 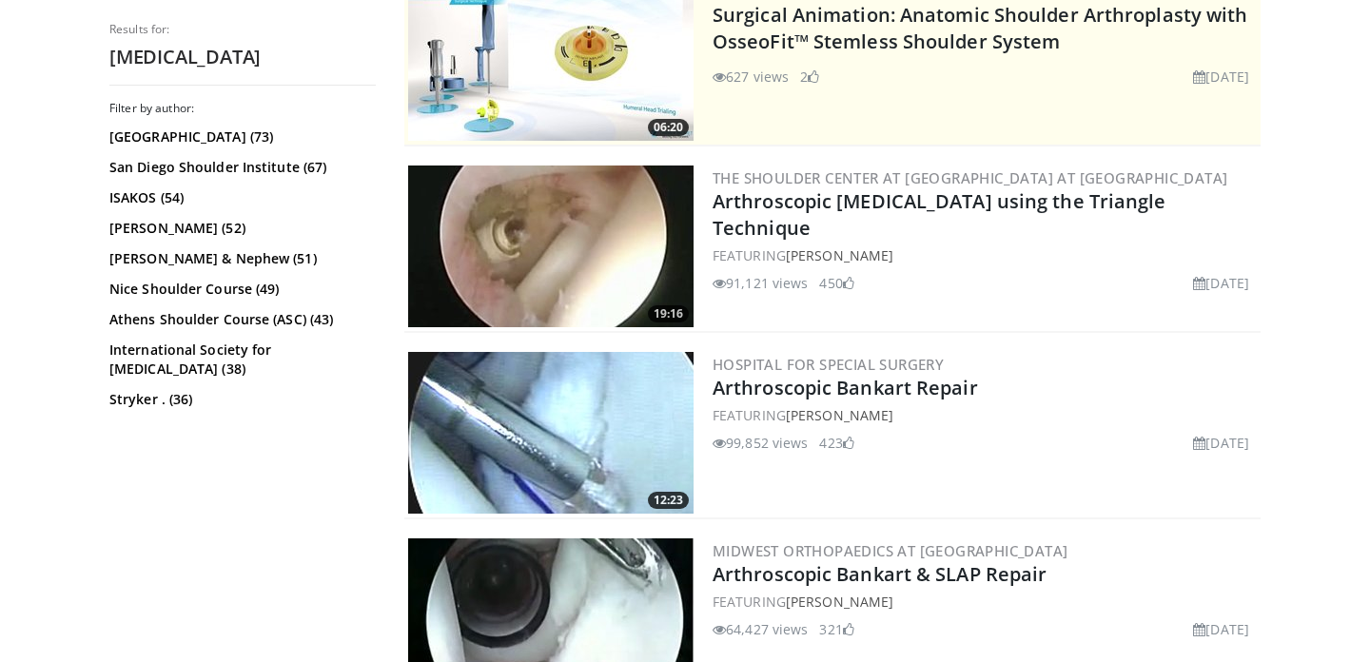 I want to click on a: 12:23, so click(x=551, y=433).